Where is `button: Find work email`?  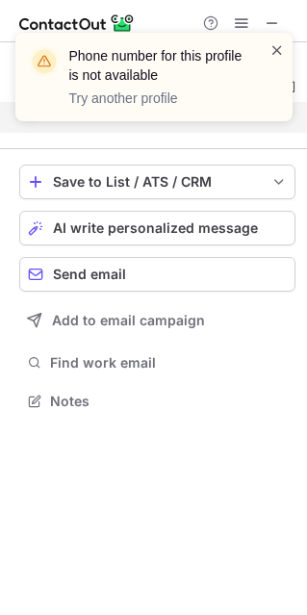 button: Find work email is located at coordinates (157, 363).